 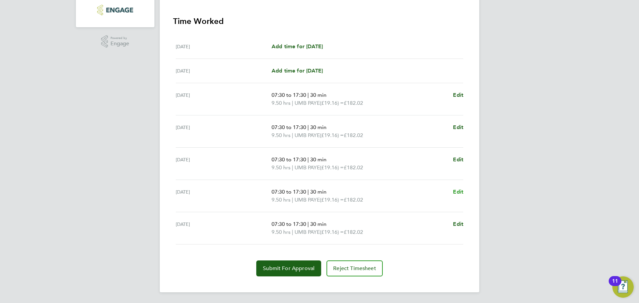 I want to click on button: Reject Timesheet, so click(x=354, y=269).